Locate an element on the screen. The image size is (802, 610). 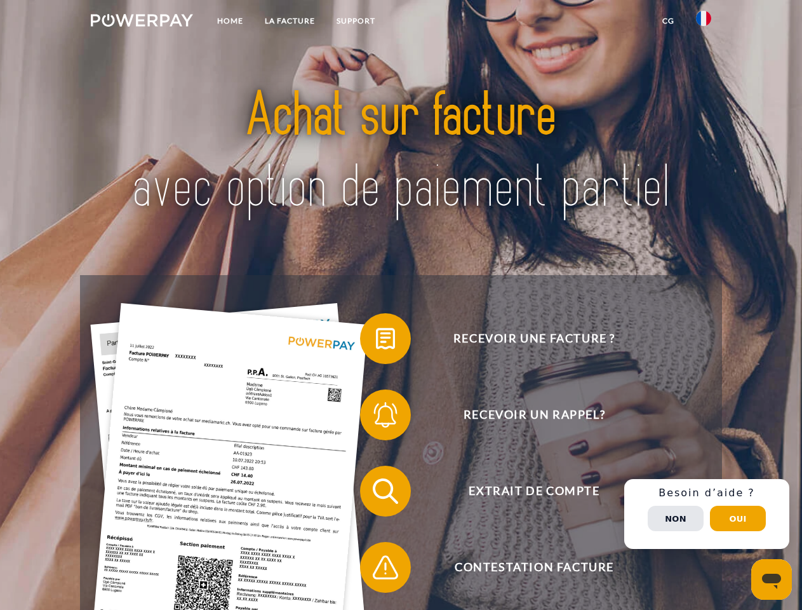
button: Oui is located at coordinates (738, 518).